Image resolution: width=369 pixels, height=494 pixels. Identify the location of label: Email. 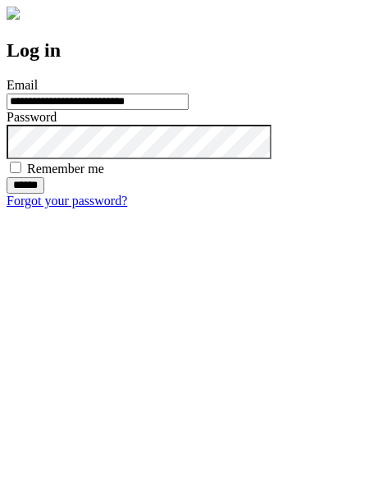
(22, 85).